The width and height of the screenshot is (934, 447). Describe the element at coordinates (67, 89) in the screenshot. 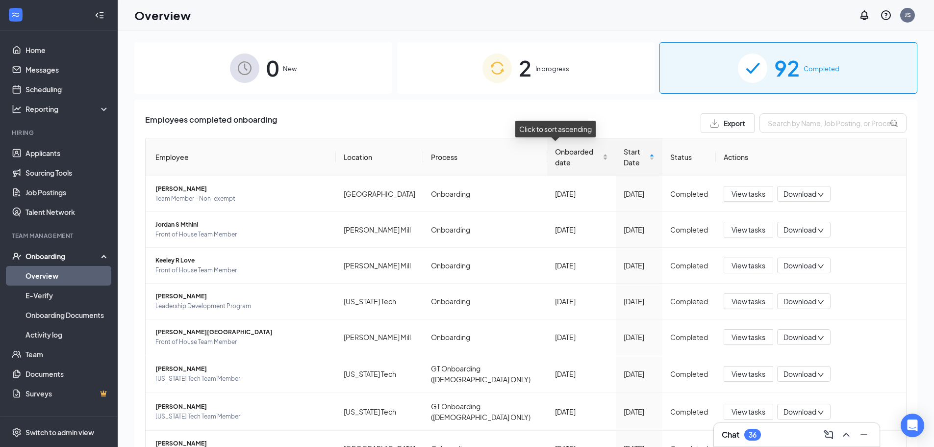

I see `a: Scheduling` at that location.